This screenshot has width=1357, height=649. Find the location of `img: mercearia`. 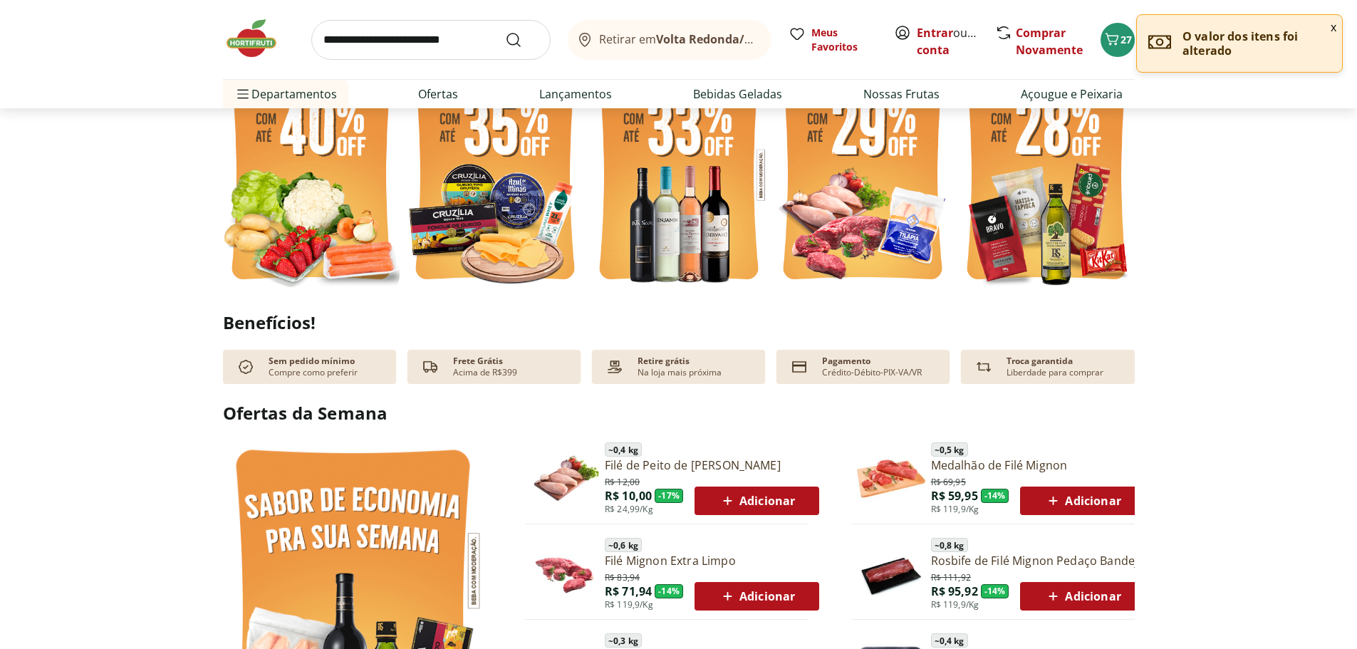

img: mercearia is located at coordinates (1046, 175).